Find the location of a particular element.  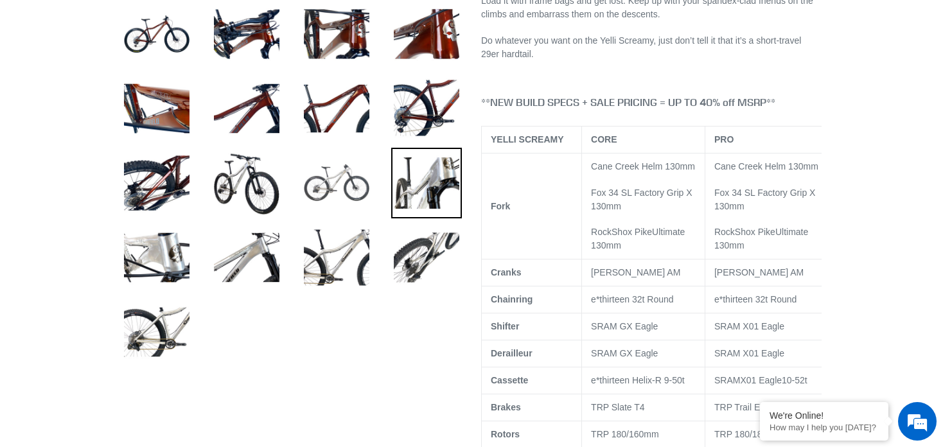

b: Rotors is located at coordinates (505, 434).